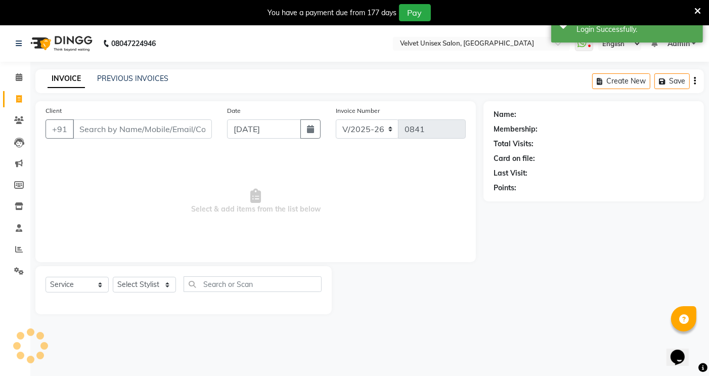 This screenshot has width=709, height=376. What do you see at coordinates (510, 173) in the screenshot?
I see `div: Last Visit:` at bounding box center [510, 173].